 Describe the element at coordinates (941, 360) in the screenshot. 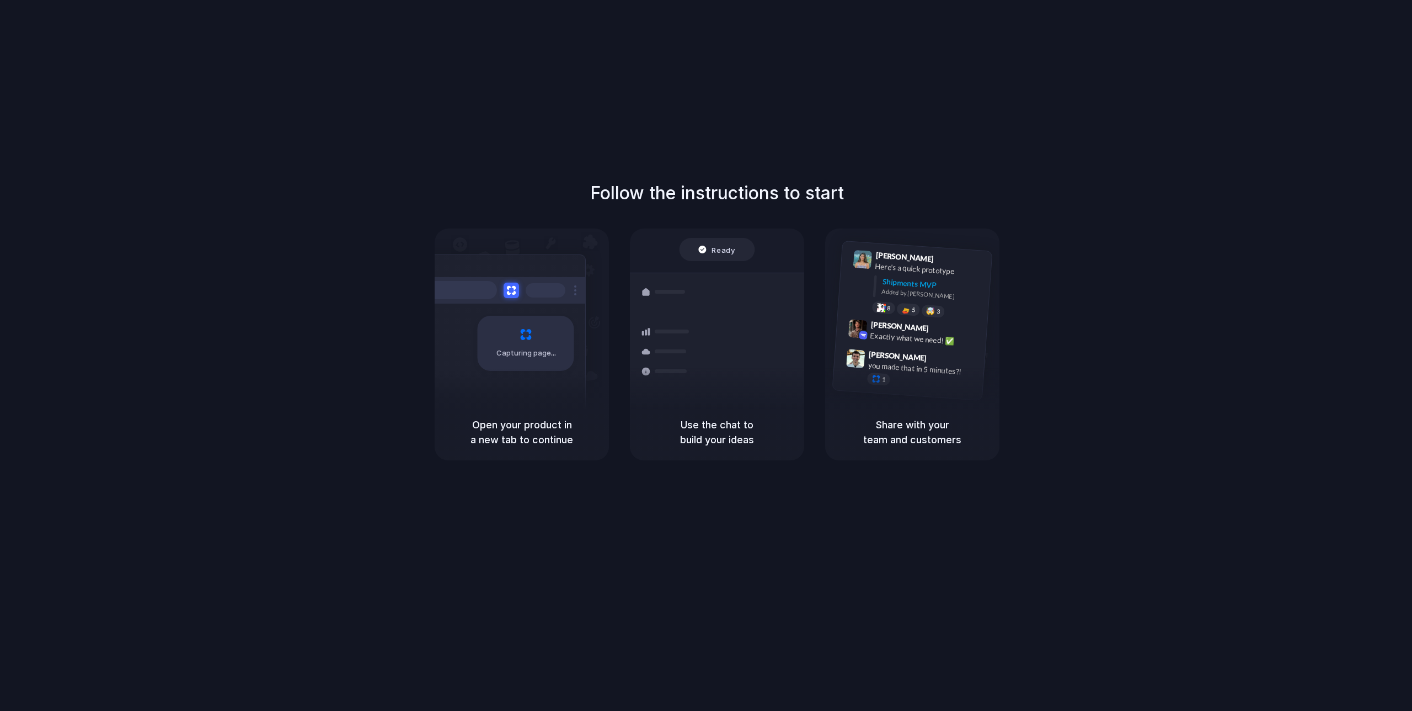

I see `span: 9:47 AM` at that location.